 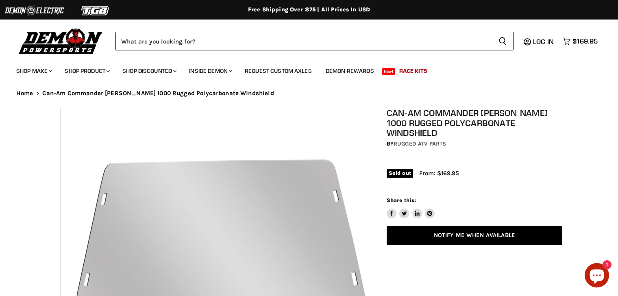 What do you see at coordinates (96, 11) in the screenshot?
I see `img: TGB Logo 2` at bounding box center [96, 11].